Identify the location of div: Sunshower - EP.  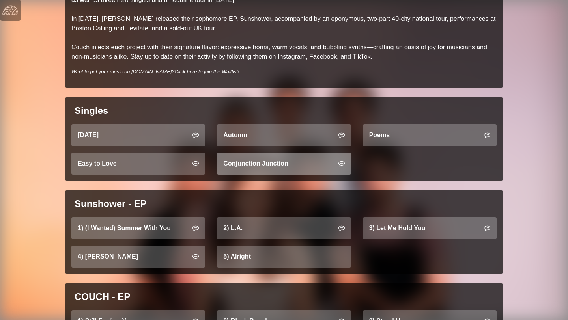
(110, 204).